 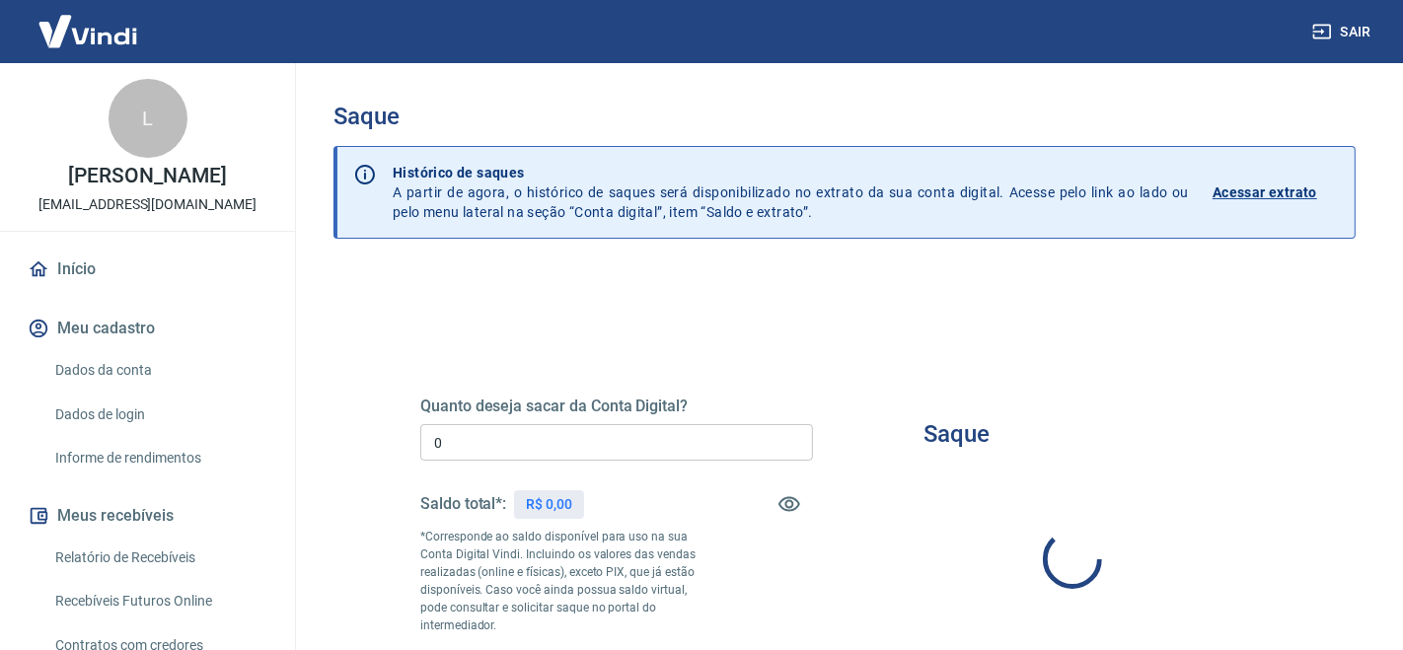 What do you see at coordinates (791, 173) in the screenshot?
I see `p: Histórico de saques` at bounding box center [791, 173].